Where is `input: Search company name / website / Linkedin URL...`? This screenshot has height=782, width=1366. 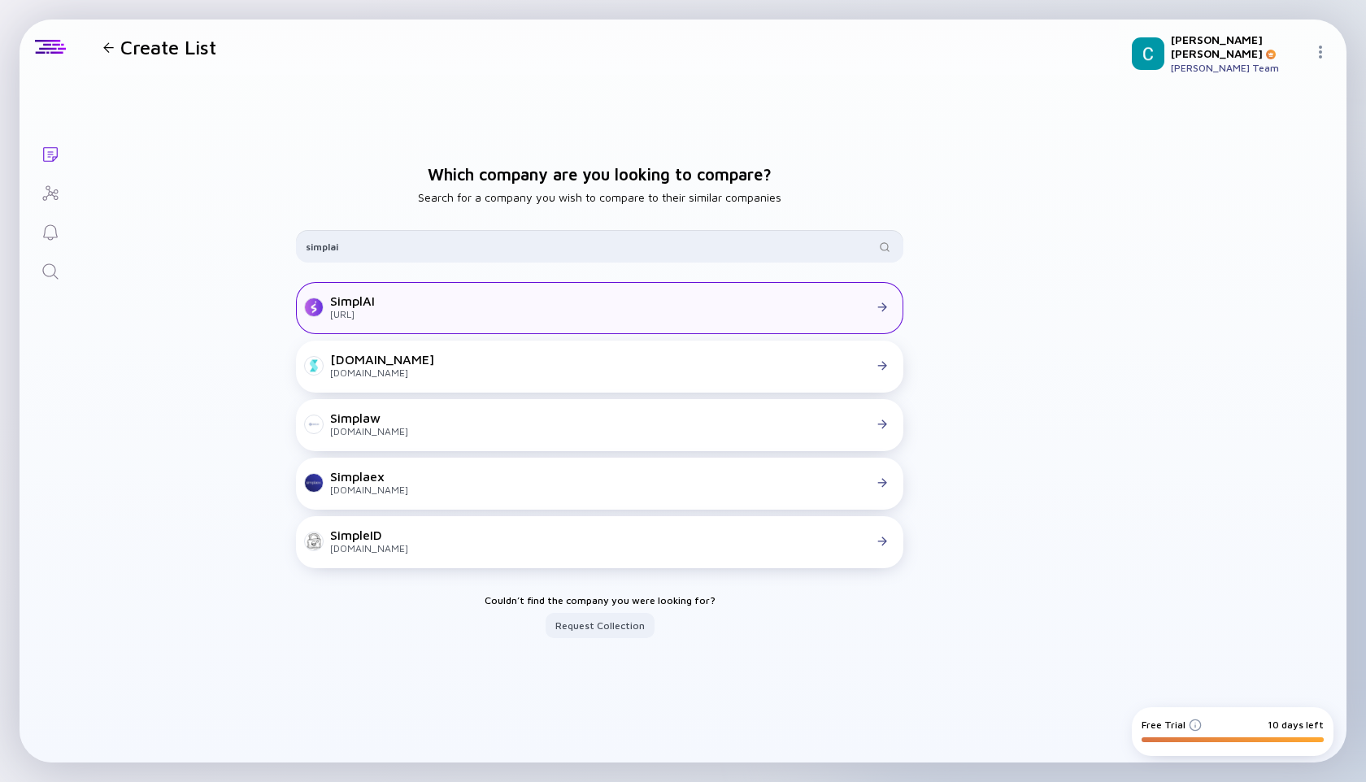 input: Search company name / website / Linkedin URL... is located at coordinates (591, 246).